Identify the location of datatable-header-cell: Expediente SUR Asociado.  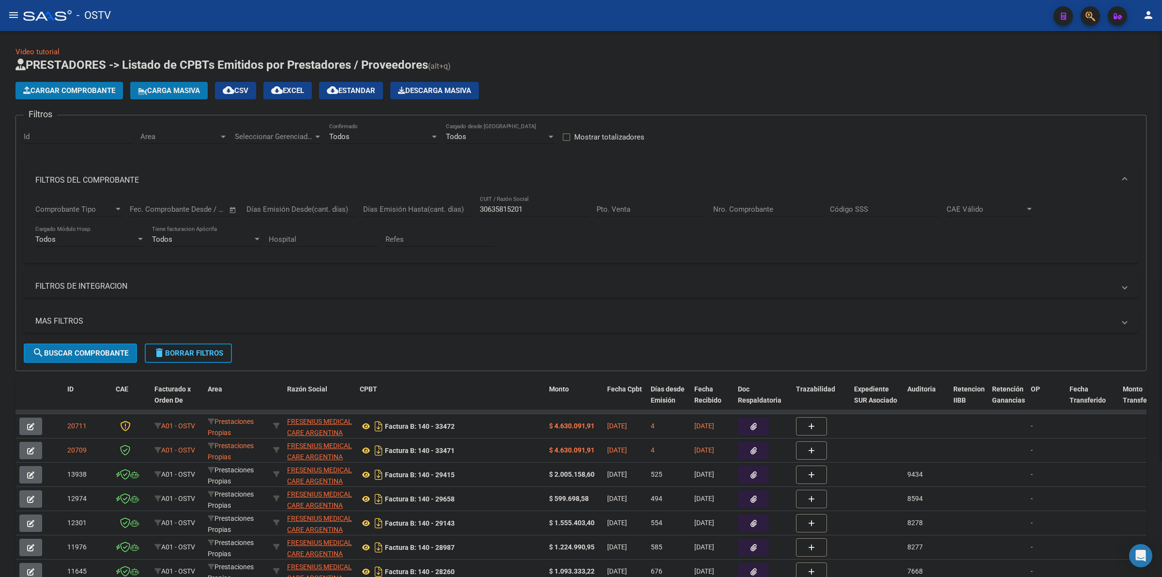
(877, 400).